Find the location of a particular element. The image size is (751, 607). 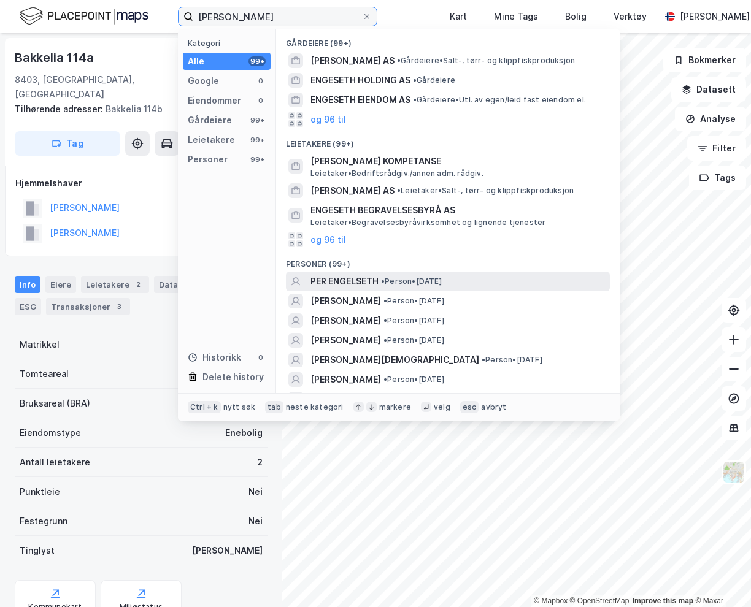

button: Datasett is located at coordinates (709, 90).